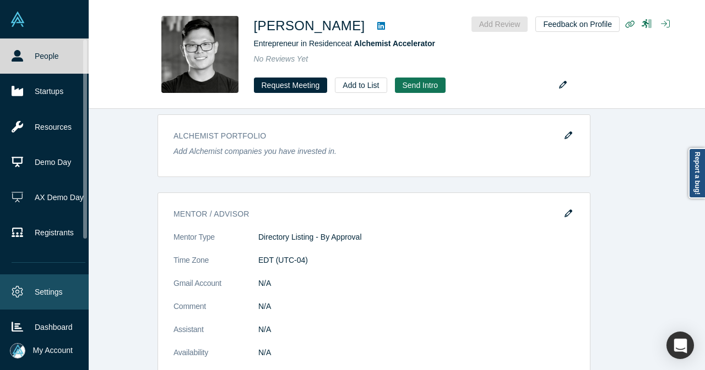  Describe the element at coordinates (216, 336) in the screenshot. I see `dt: Assistant` at that location.